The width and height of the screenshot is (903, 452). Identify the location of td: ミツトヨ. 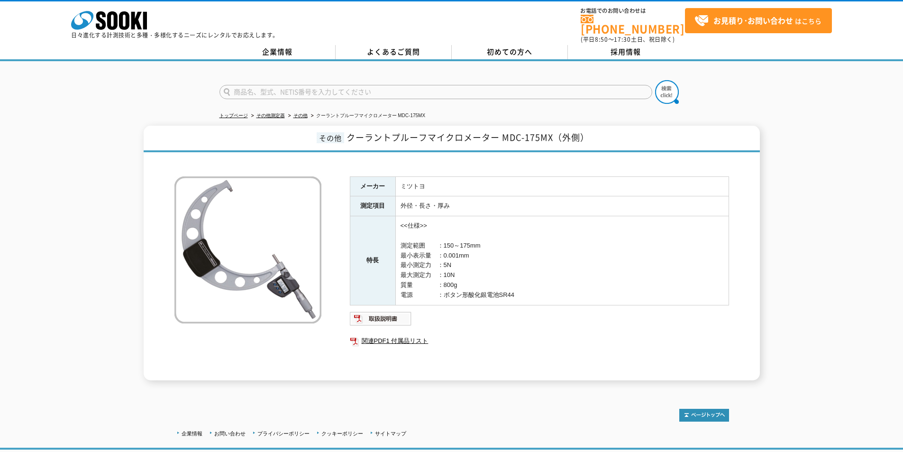
(562, 186).